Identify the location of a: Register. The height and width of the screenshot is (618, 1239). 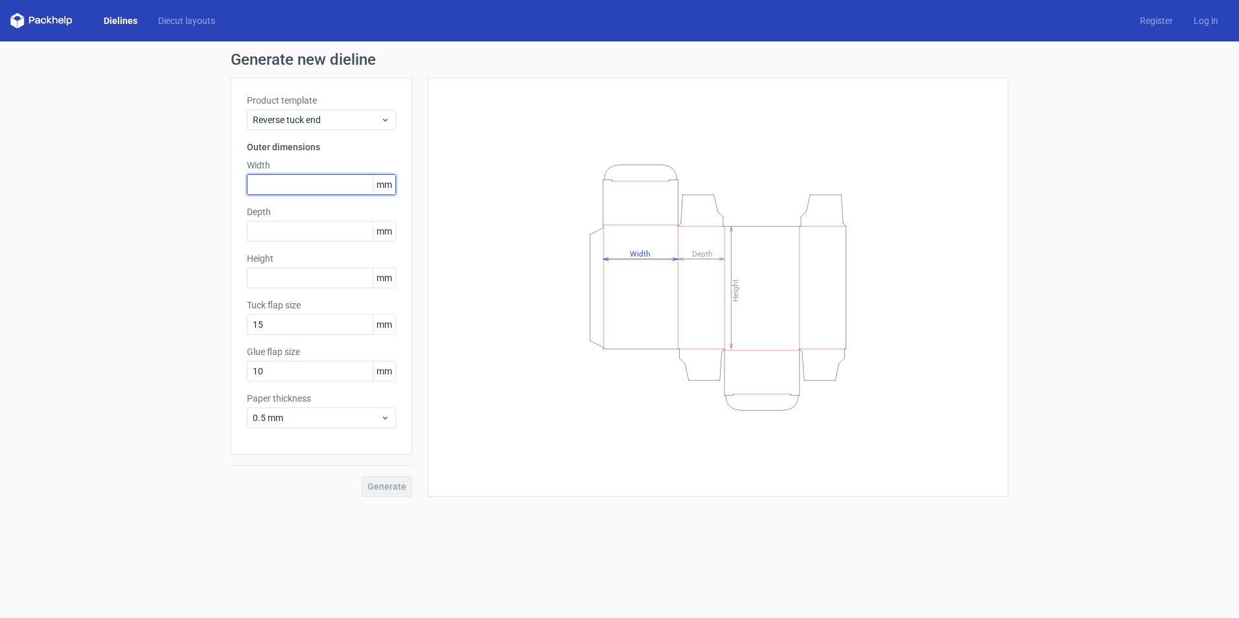
(1156, 21).